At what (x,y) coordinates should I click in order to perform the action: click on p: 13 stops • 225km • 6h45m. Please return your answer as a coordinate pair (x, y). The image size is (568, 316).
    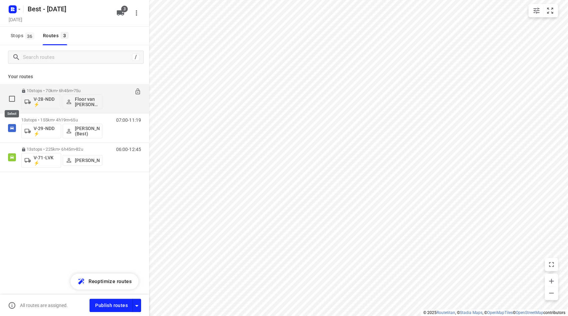
    Looking at the image, I should click on (62, 149).